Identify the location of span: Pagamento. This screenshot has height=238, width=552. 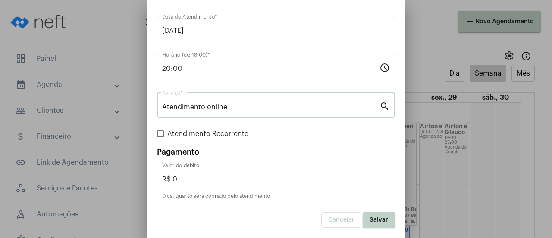
(178, 152).